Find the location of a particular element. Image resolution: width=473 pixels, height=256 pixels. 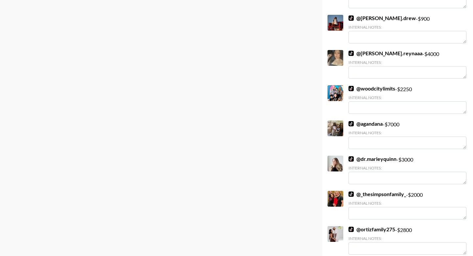

div: - $ 2800 is located at coordinates (408, 240).